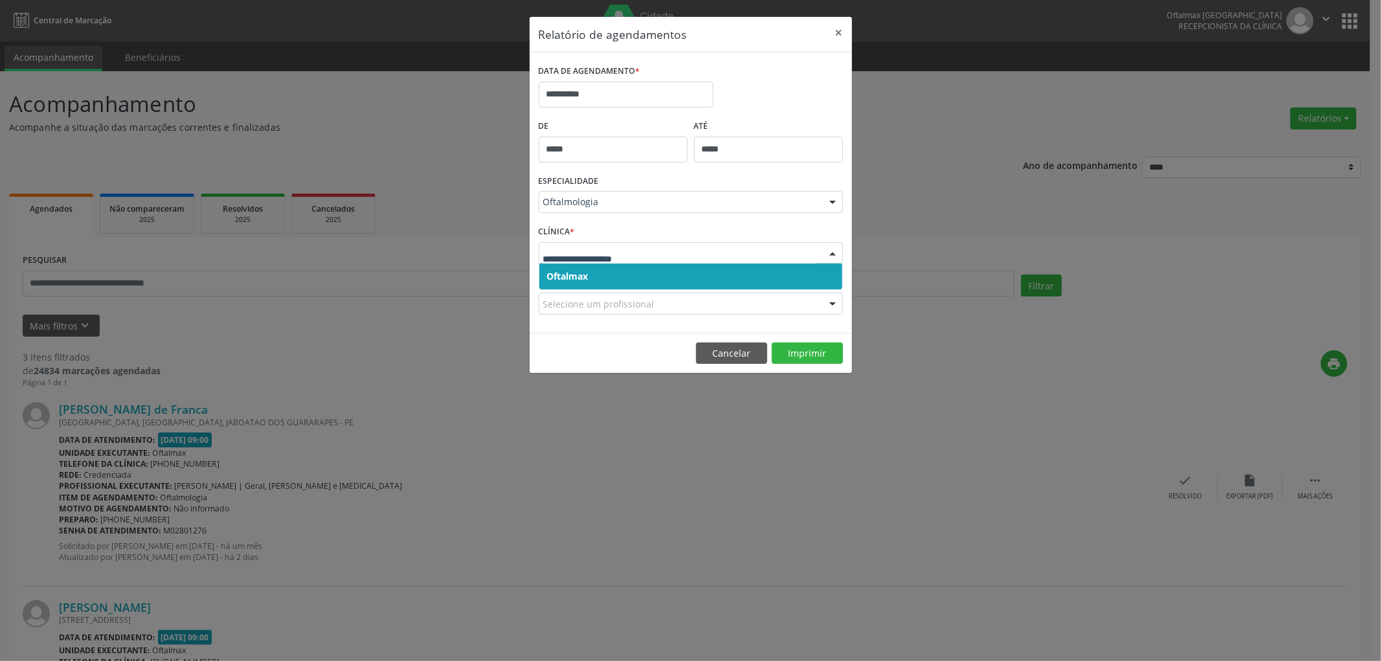 Image resolution: width=1381 pixels, height=661 pixels. Describe the element at coordinates (839, 32) in the screenshot. I see `button: Close` at that location.